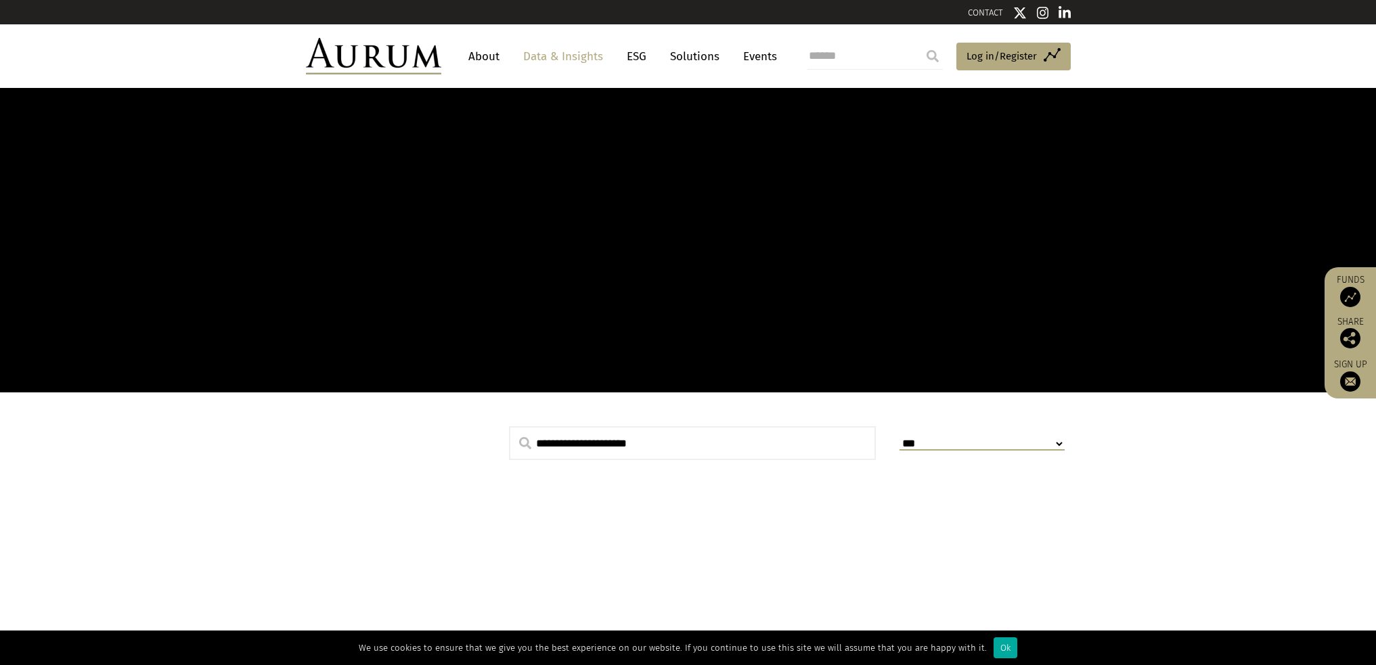 The height and width of the screenshot is (665, 1376). I want to click on a: Log in/Register, so click(1013, 57).